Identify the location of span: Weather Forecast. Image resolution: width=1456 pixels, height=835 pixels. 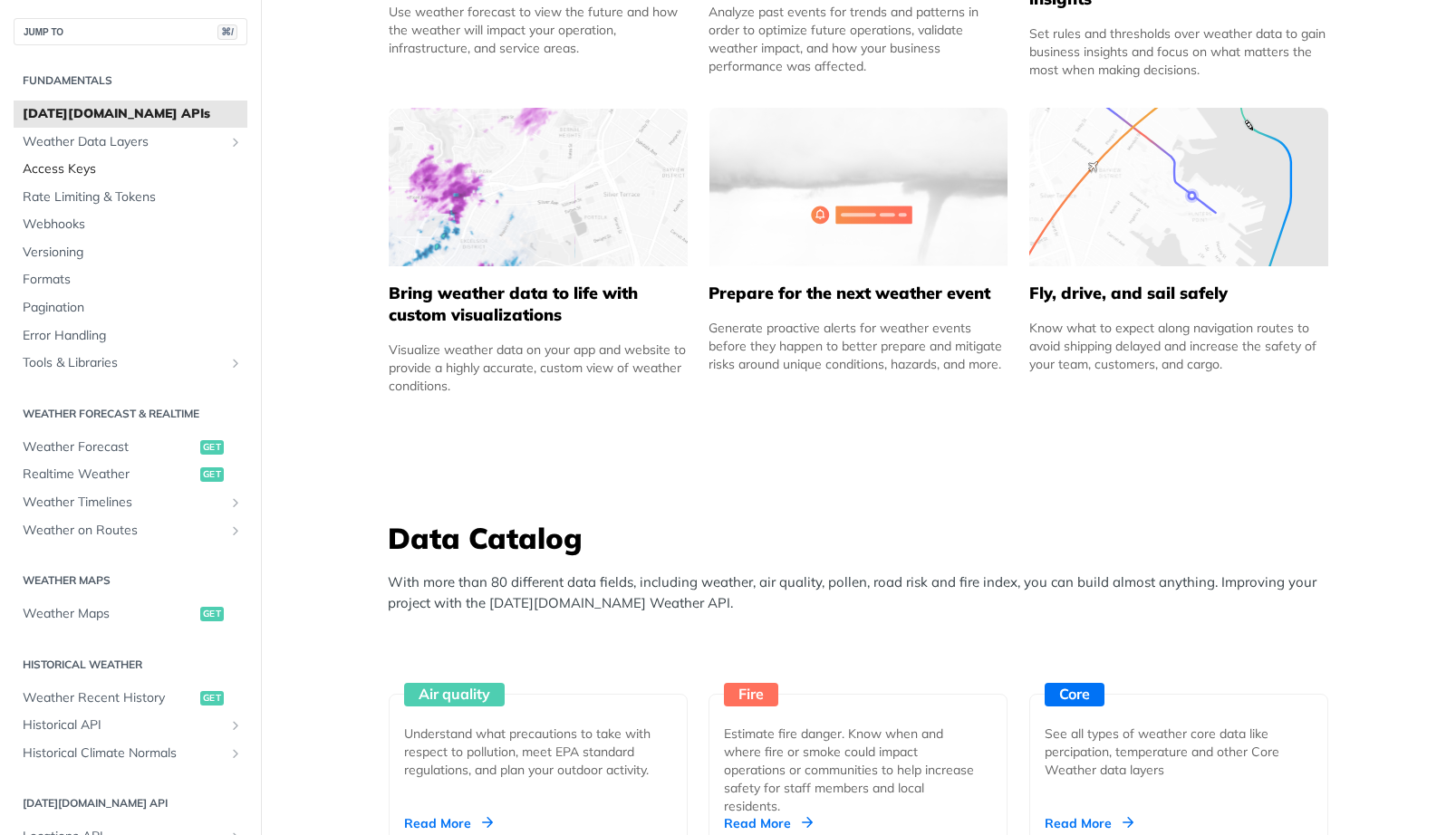
(109, 447).